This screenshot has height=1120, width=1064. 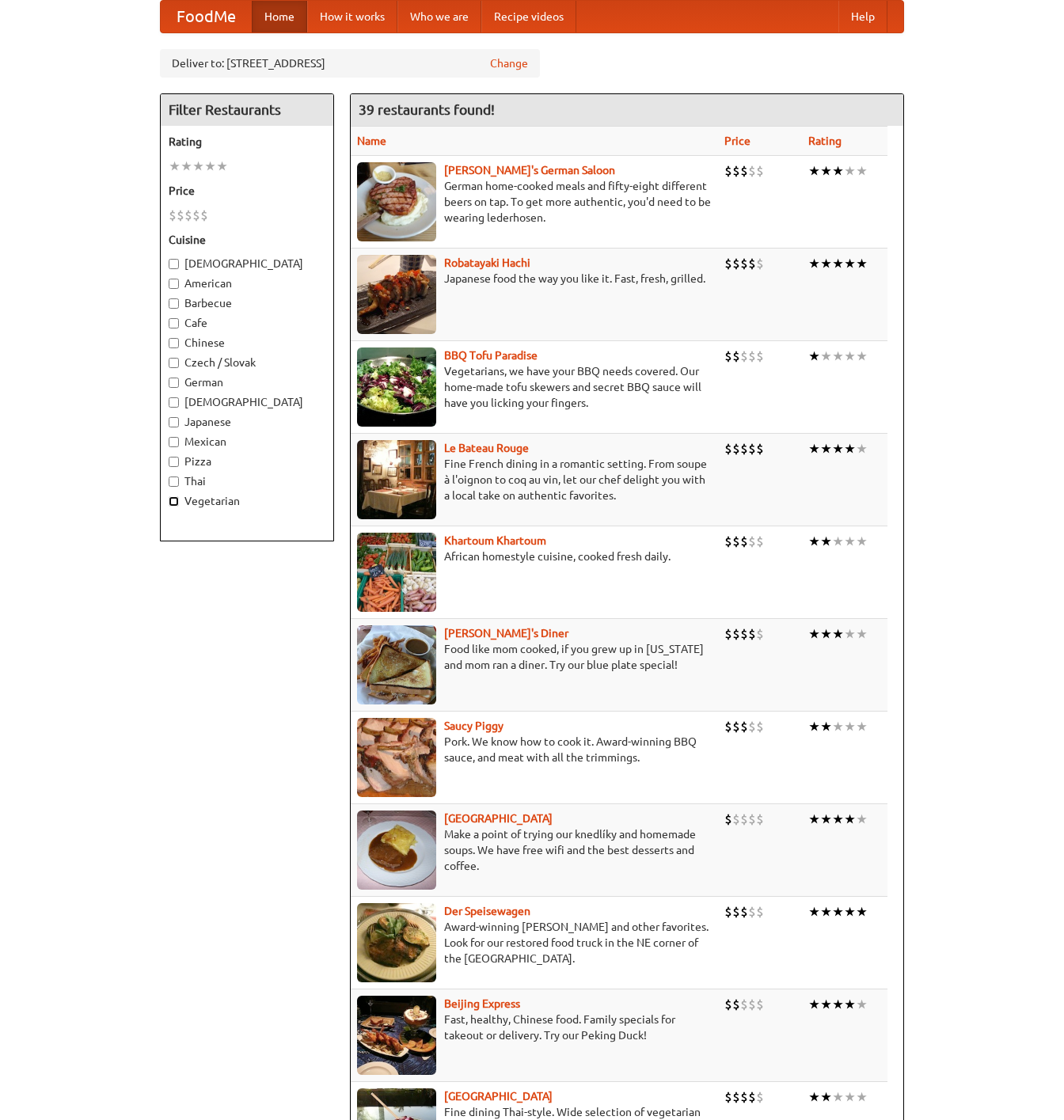 What do you see at coordinates (247, 481) in the screenshot?
I see `label: Thai` at bounding box center [247, 481].